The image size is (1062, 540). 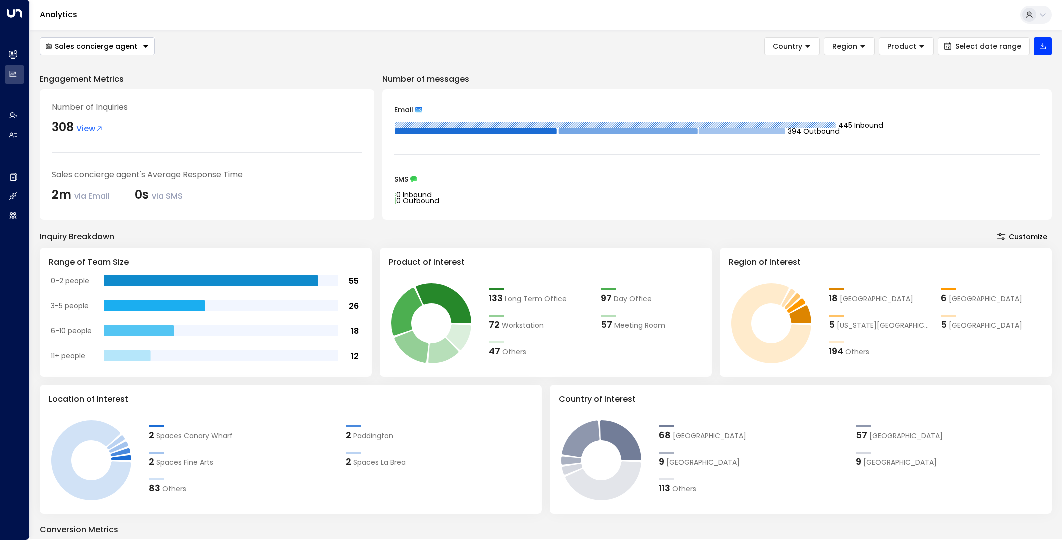 I want to click on div: Inquiry Breakdown, so click(x=77, y=237).